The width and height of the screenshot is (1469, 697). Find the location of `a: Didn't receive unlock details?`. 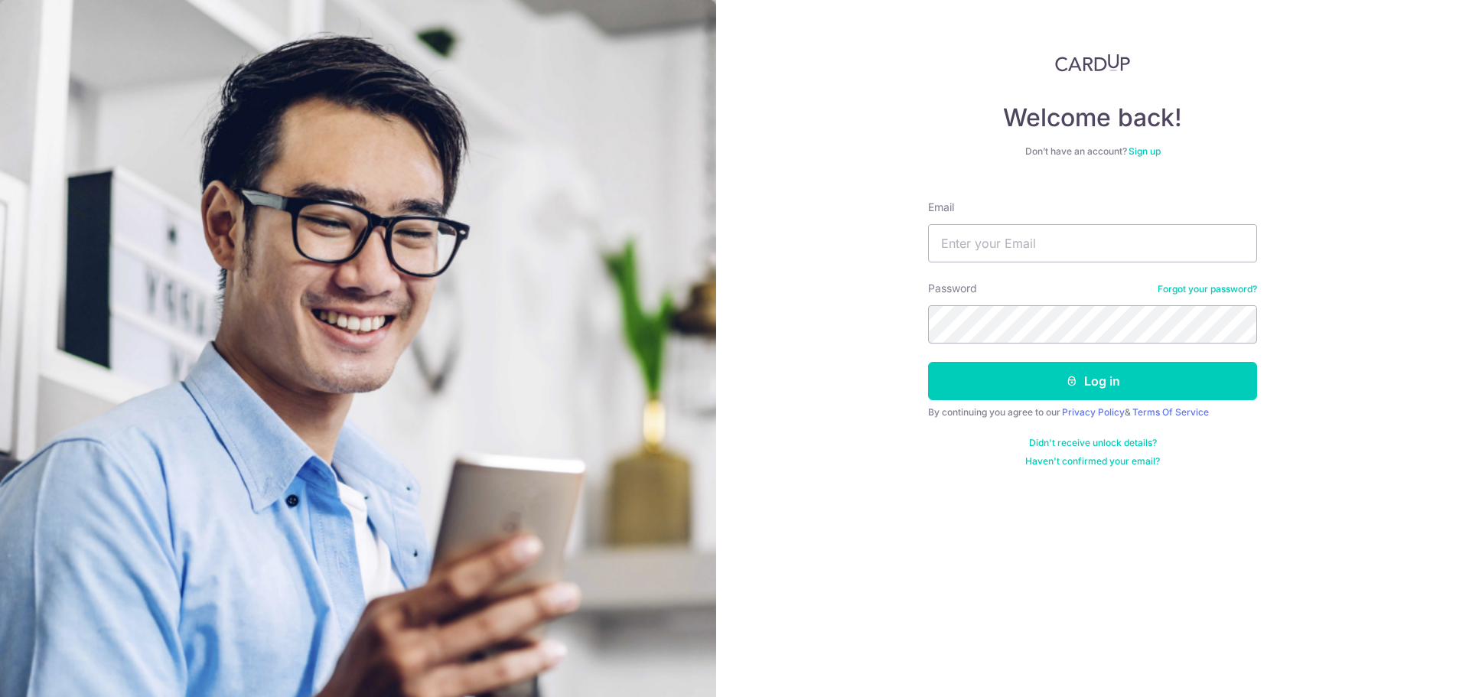

a: Didn't receive unlock details? is located at coordinates (1092, 443).